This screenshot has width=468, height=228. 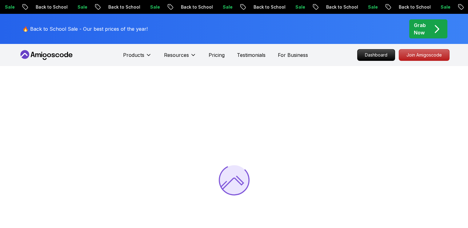 I want to click on a: Join Amigoscode, so click(x=424, y=55).